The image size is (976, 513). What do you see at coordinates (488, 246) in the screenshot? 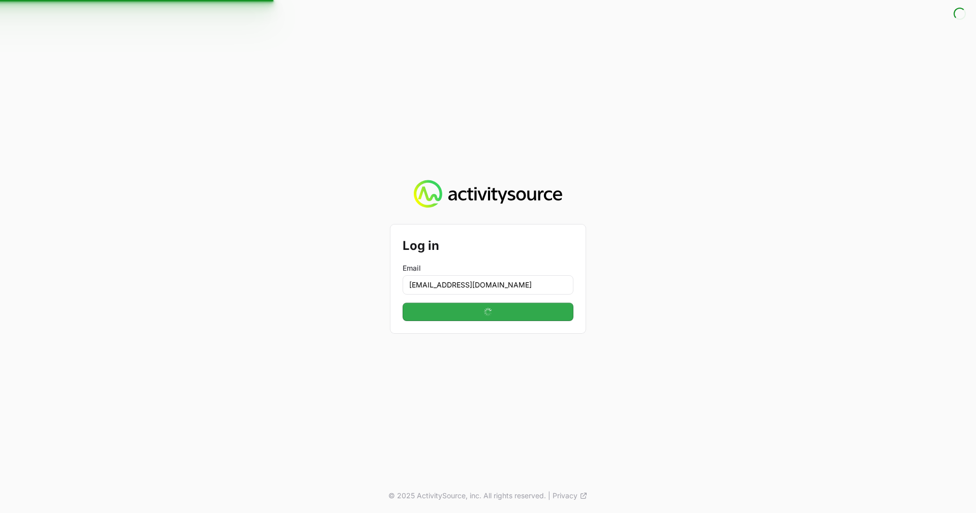
I see `h2: Log in` at bounding box center [488, 246].